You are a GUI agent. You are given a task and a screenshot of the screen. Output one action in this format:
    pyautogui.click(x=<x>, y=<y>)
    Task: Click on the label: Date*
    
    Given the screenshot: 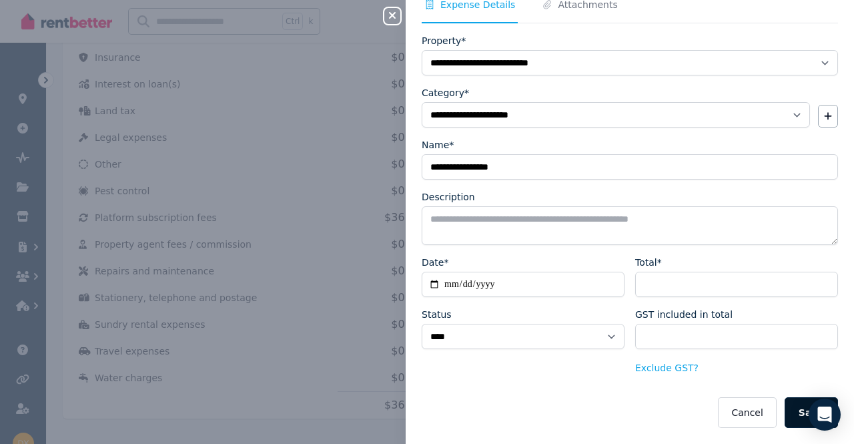 What is the action you would take?
    pyautogui.click(x=435, y=262)
    